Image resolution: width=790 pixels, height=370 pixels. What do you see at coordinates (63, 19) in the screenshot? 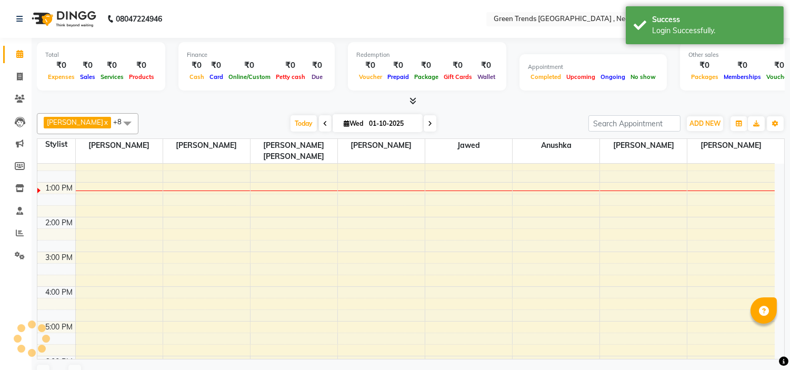
I see `img: logo` at bounding box center [63, 19].